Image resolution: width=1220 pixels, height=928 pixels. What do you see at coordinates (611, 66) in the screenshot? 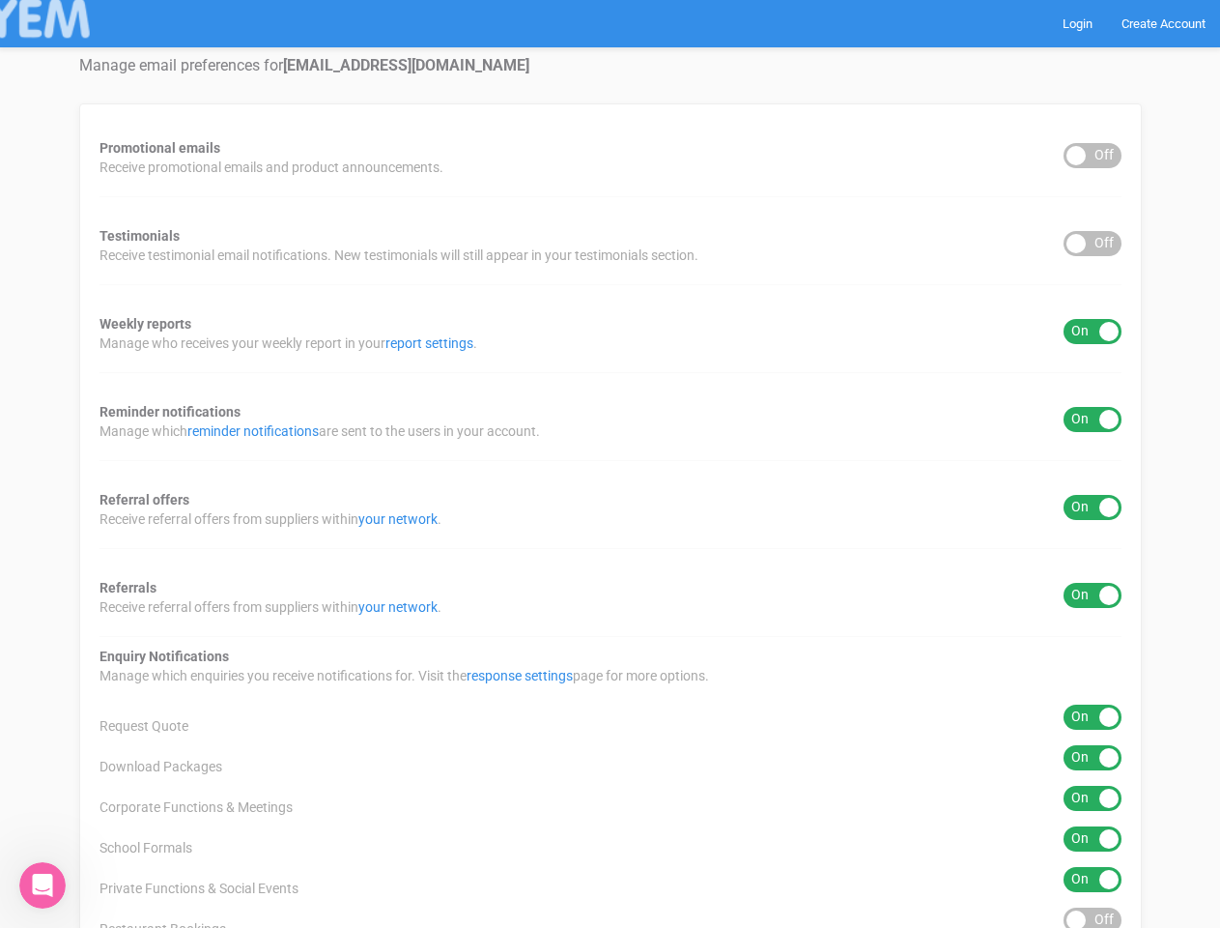
I see `h4: Manage email preferences for` at bounding box center [611, 66].